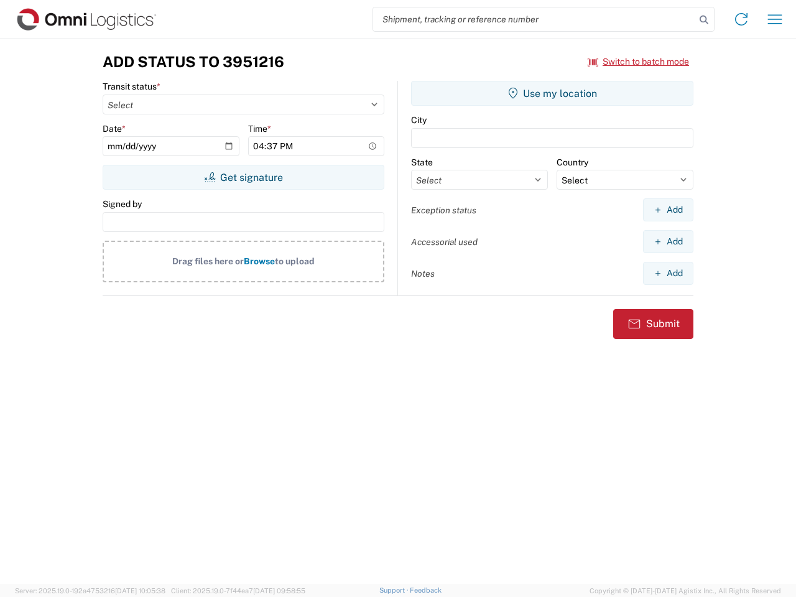  I want to click on label: Country, so click(572, 162).